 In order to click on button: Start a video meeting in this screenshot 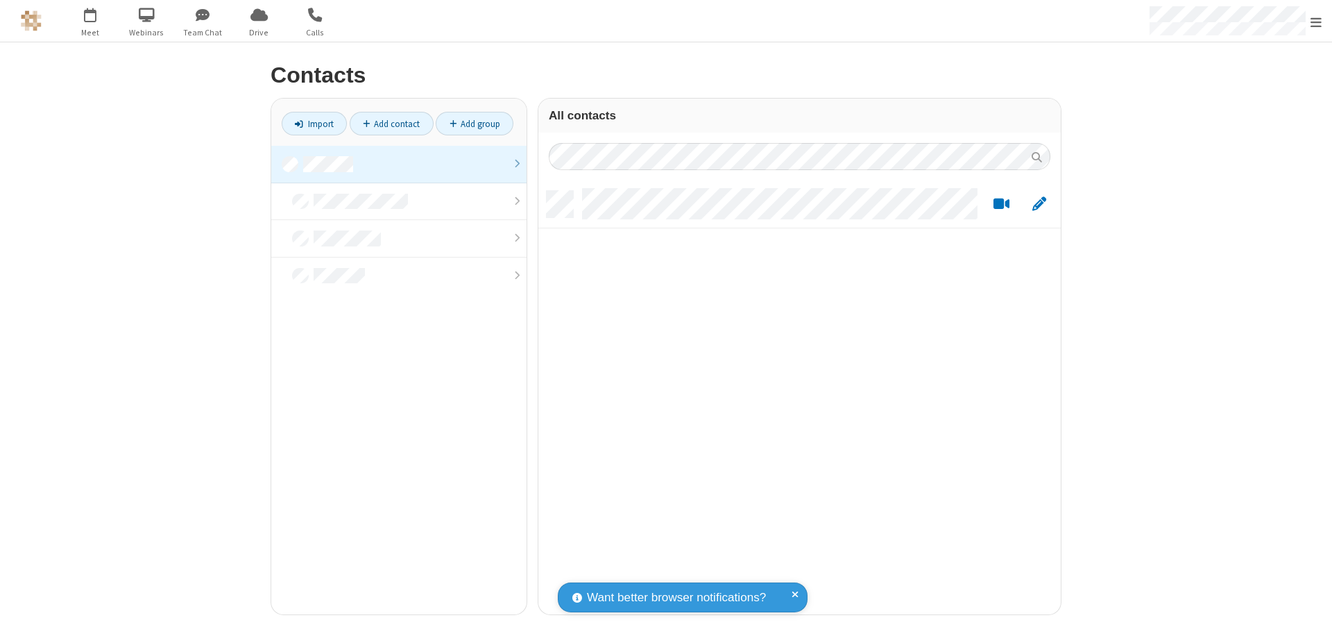, I will do `click(1001, 204)`.